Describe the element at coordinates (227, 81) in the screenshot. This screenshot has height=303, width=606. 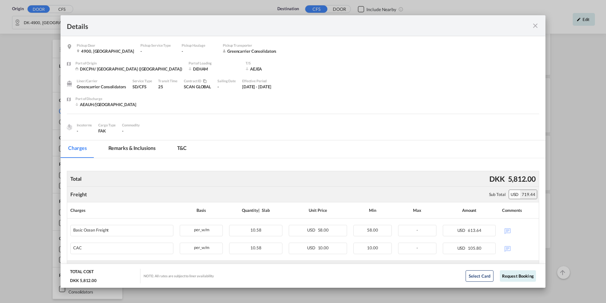
I see `div: Sailing Date` at that location.